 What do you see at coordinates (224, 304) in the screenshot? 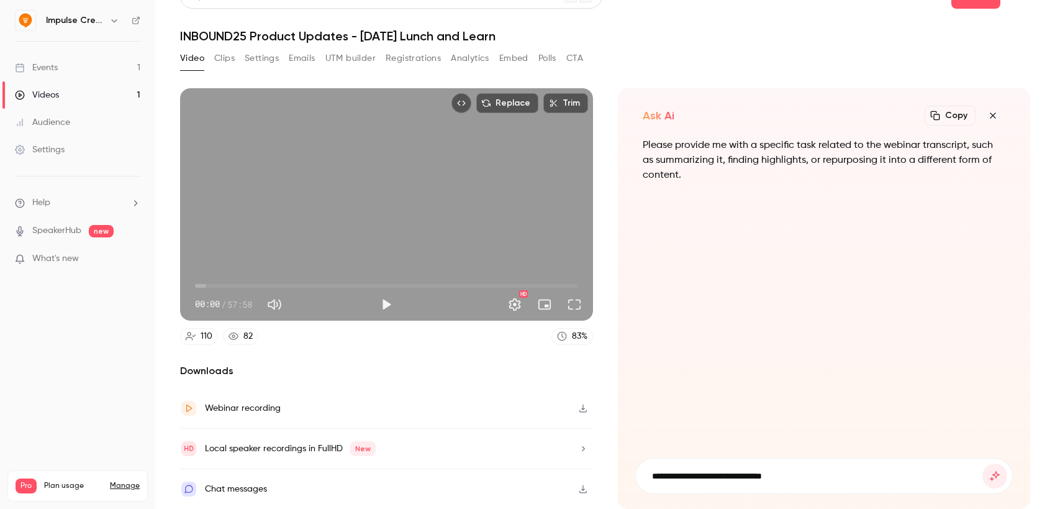
I see `div: 00:00` at bounding box center [224, 304].